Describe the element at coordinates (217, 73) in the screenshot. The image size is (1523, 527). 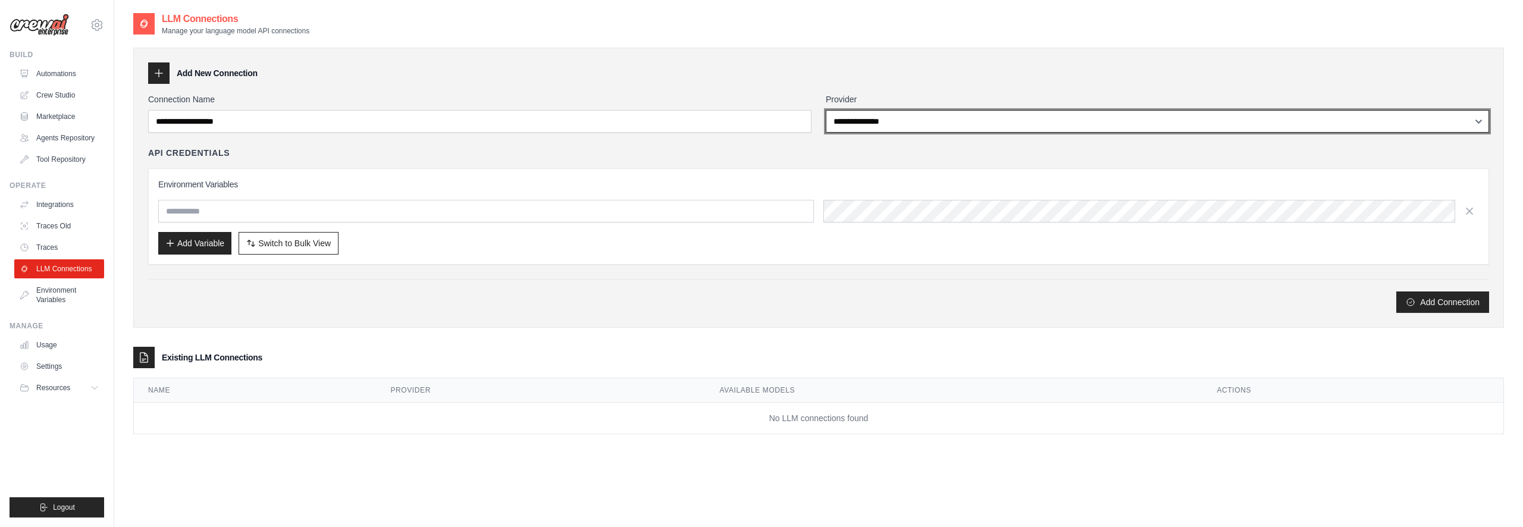
I see `h3: Add New Connection` at that location.